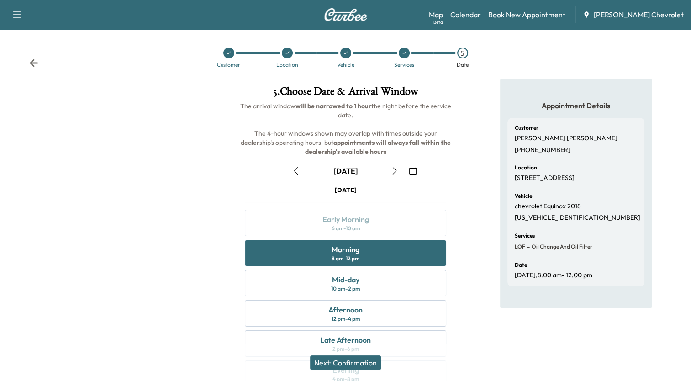  I want to click on div: Afternoon, so click(345, 310).